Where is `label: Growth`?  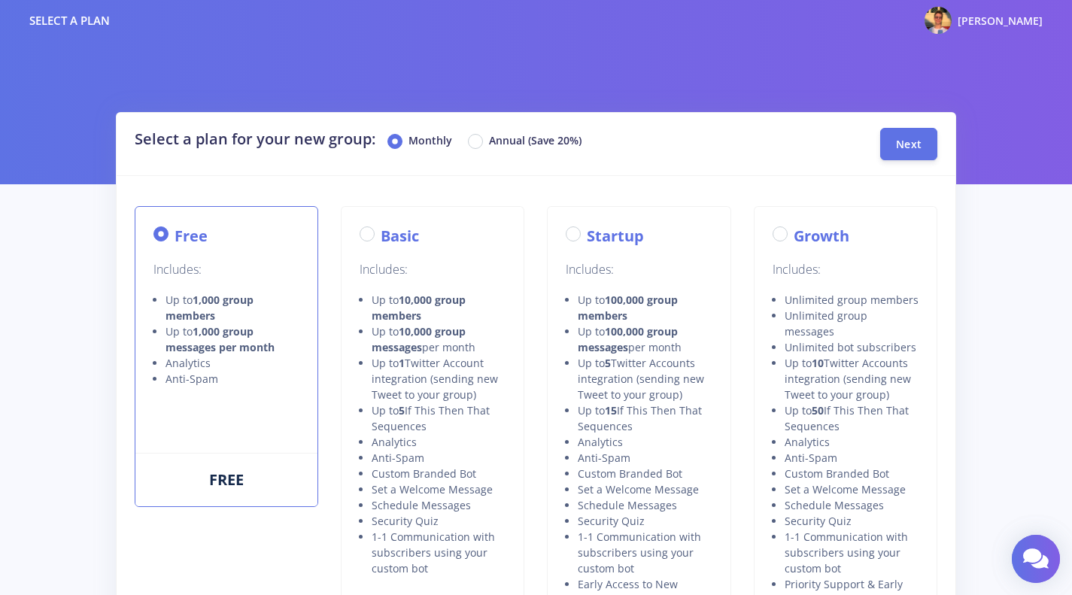 label: Growth is located at coordinates (822, 236).